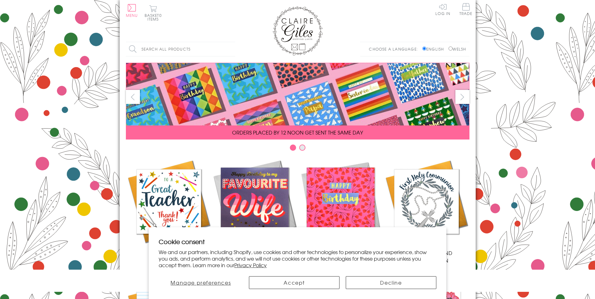 Image resolution: width=595 pixels, height=299 pixels. What do you see at coordinates (180, 49) in the screenshot?
I see `input: Search all products` at bounding box center [180, 49].